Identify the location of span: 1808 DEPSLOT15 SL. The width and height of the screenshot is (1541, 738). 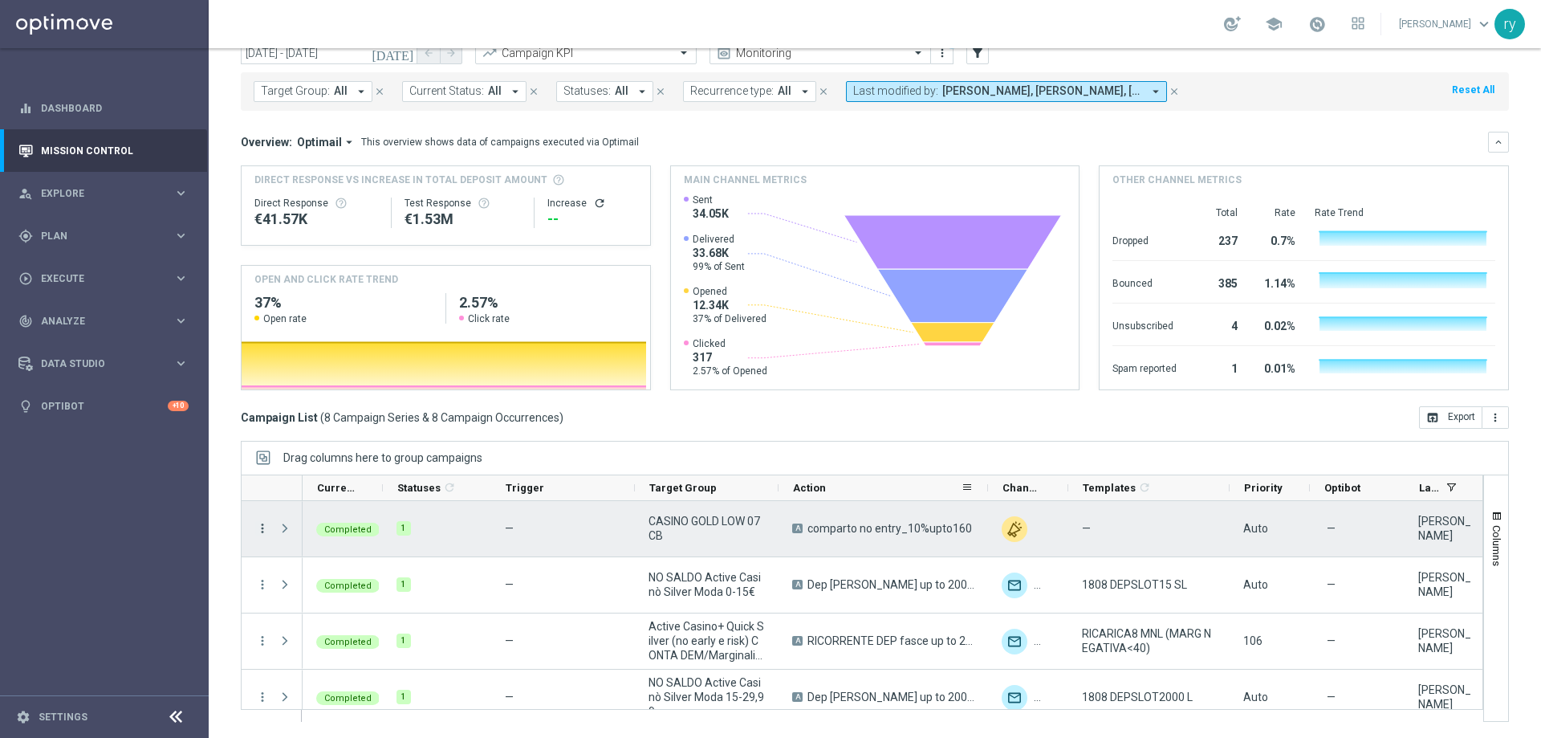
(1134, 584).